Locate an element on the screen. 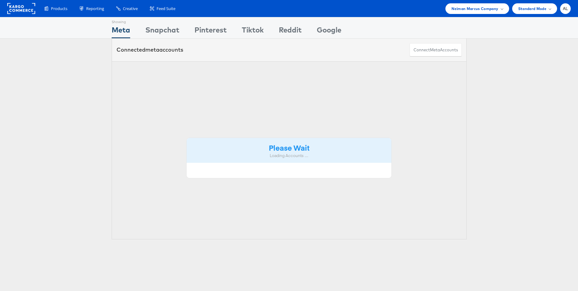 This screenshot has height=291, width=578. div: Meta is located at coordinates (121, 31).